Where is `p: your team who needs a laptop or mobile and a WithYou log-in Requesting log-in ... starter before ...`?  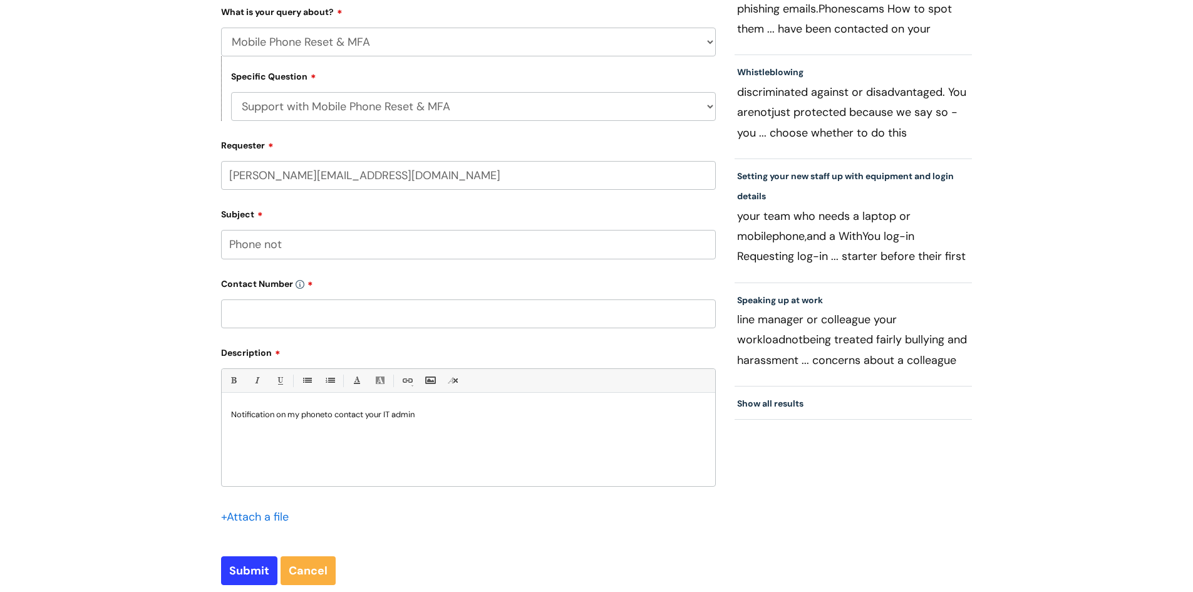 p: your team who needs a laptop or mobile and a WithYou log-in Requesting log-in ... starter before ... is located at coordinates (854, 236).